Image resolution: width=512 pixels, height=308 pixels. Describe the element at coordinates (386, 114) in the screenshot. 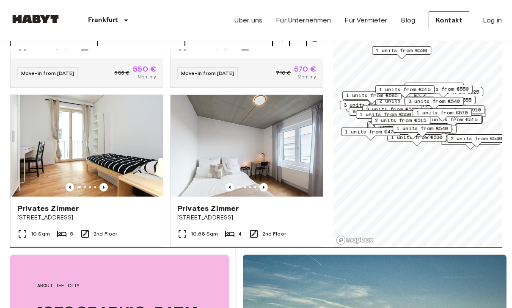

I see `span: 1 units from €550` at that location.